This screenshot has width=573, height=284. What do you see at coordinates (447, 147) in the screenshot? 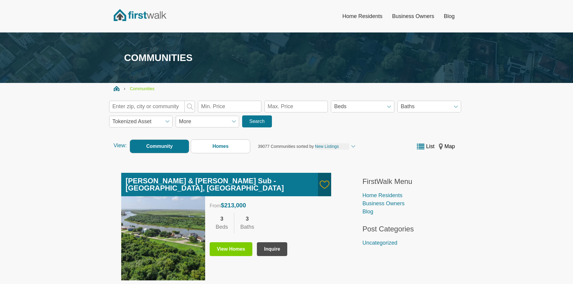
I see `button: Map` at bounding box center [447, 147].